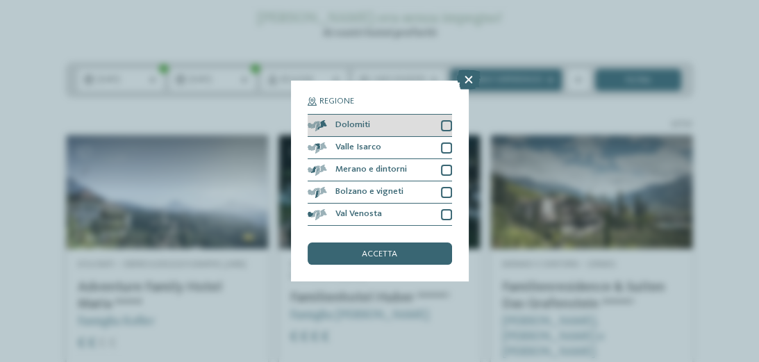 Image resolution: width=759 pixels, height=362 pixels. I want to click on span: Regione, so click(337, 101).